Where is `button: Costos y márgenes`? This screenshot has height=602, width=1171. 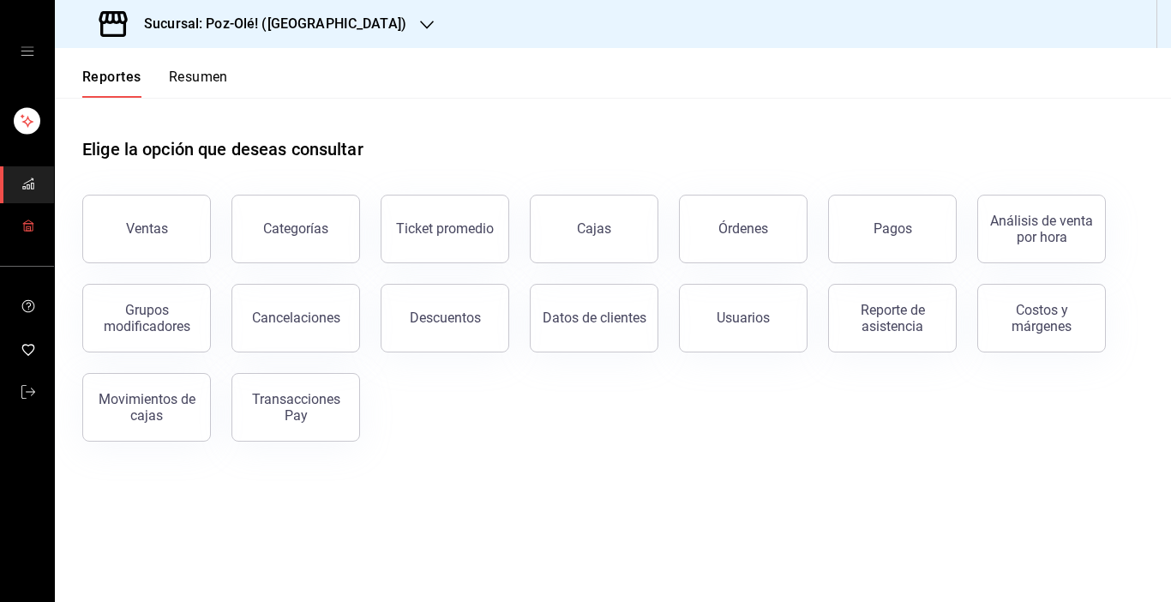 button: Costos y márgenes is located at coordinates (1042, 318).